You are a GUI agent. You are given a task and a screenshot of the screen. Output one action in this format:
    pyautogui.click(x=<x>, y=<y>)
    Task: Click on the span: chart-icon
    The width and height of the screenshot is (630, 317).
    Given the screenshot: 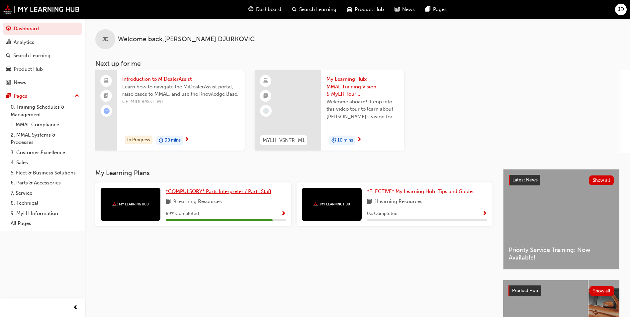 What is the action you would take?
    pyautogui.click(x=8, y=43)
    